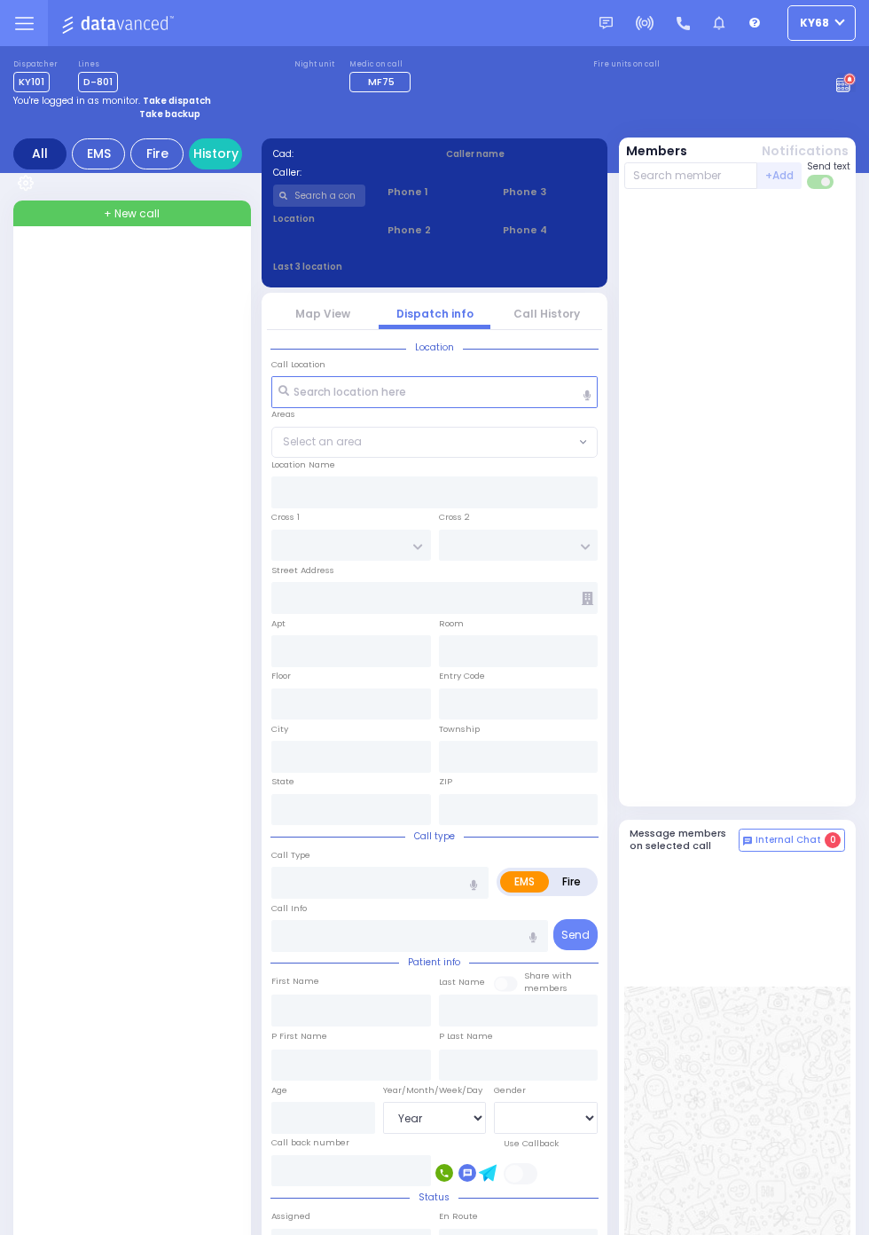  What do you see at coordinates (216, 153) in the screenshot?
I see `a: History` at bounding box center [216, 153].